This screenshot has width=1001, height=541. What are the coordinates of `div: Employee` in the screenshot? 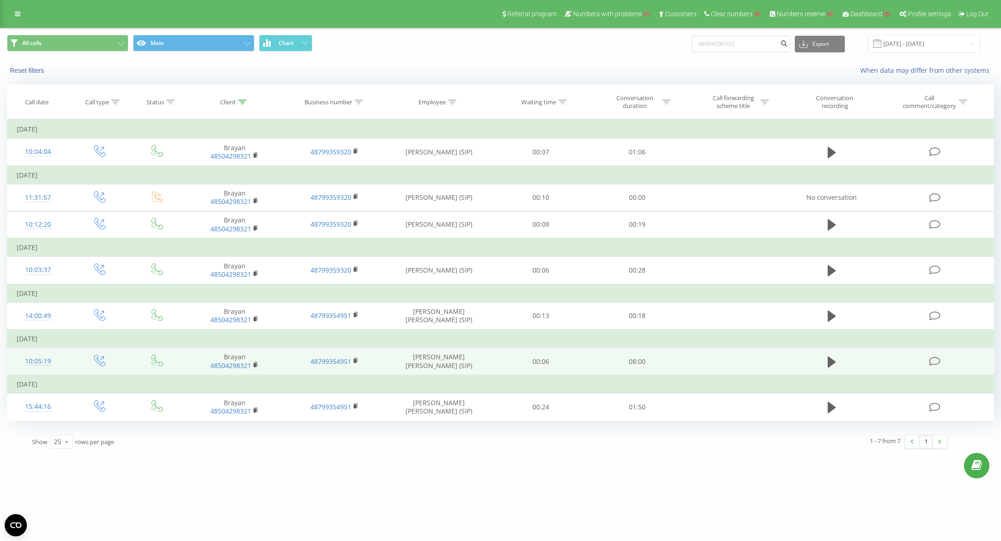 It's located at (432, 102).